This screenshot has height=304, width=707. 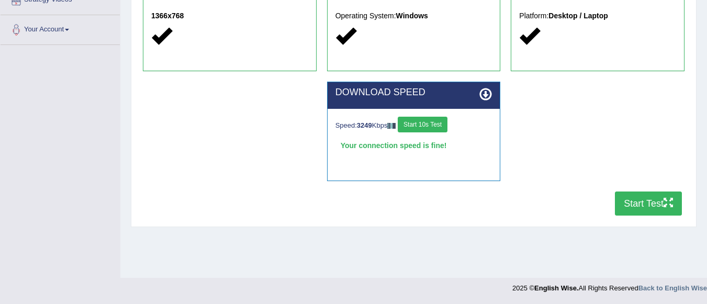 What do you see at coordinates (610, 285) in the screenshot?
I see `div: 2025 © All Rights Reserved` at bounding box center [610, 285].